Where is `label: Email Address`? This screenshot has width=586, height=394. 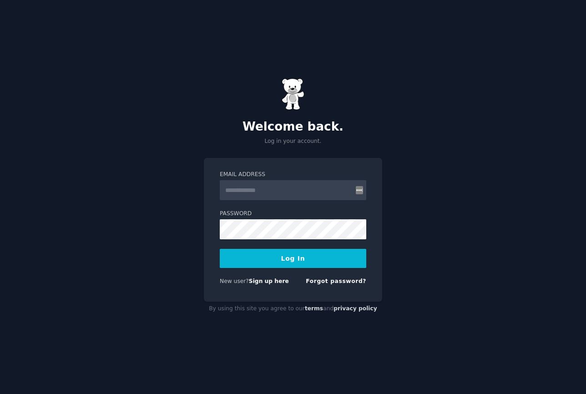 label: Email Address is located at coordinates (293, 175).